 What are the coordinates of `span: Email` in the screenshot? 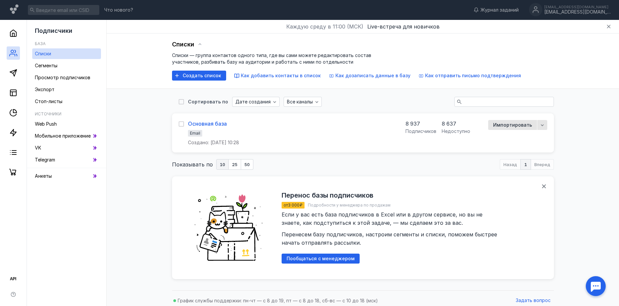 It's located at (195, 133).